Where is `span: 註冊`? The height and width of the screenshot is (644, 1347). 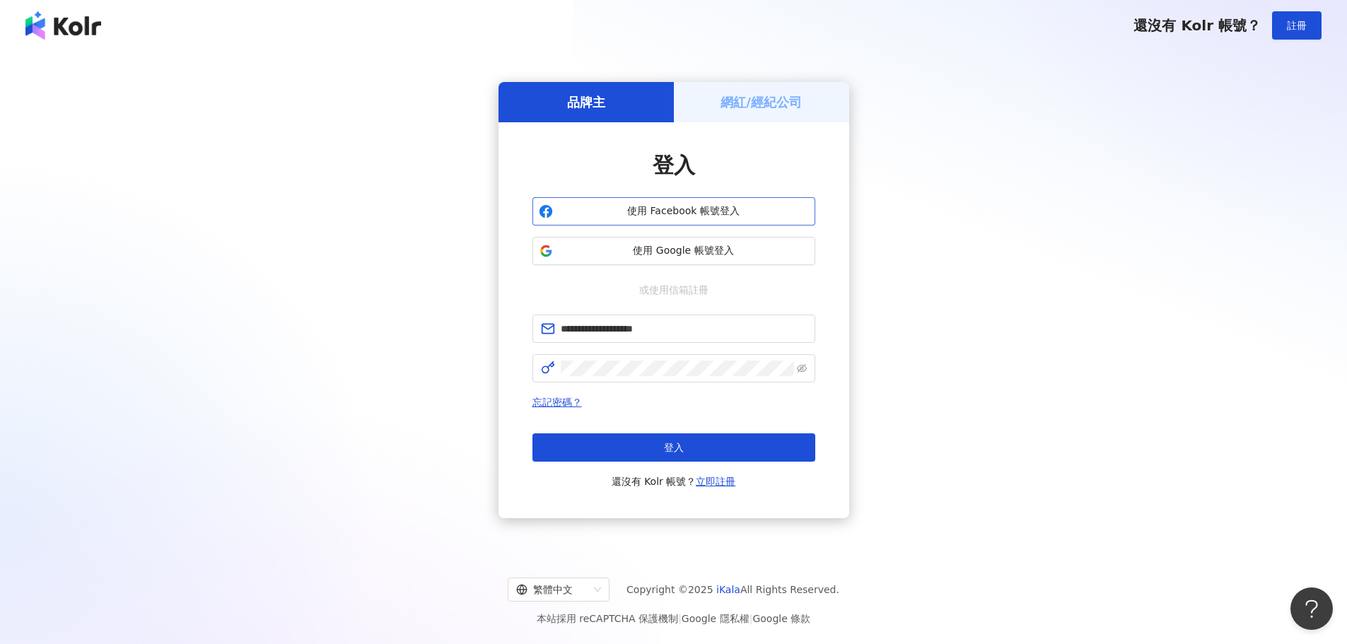 span: 註冊 is located at coordinates (1297, 25).